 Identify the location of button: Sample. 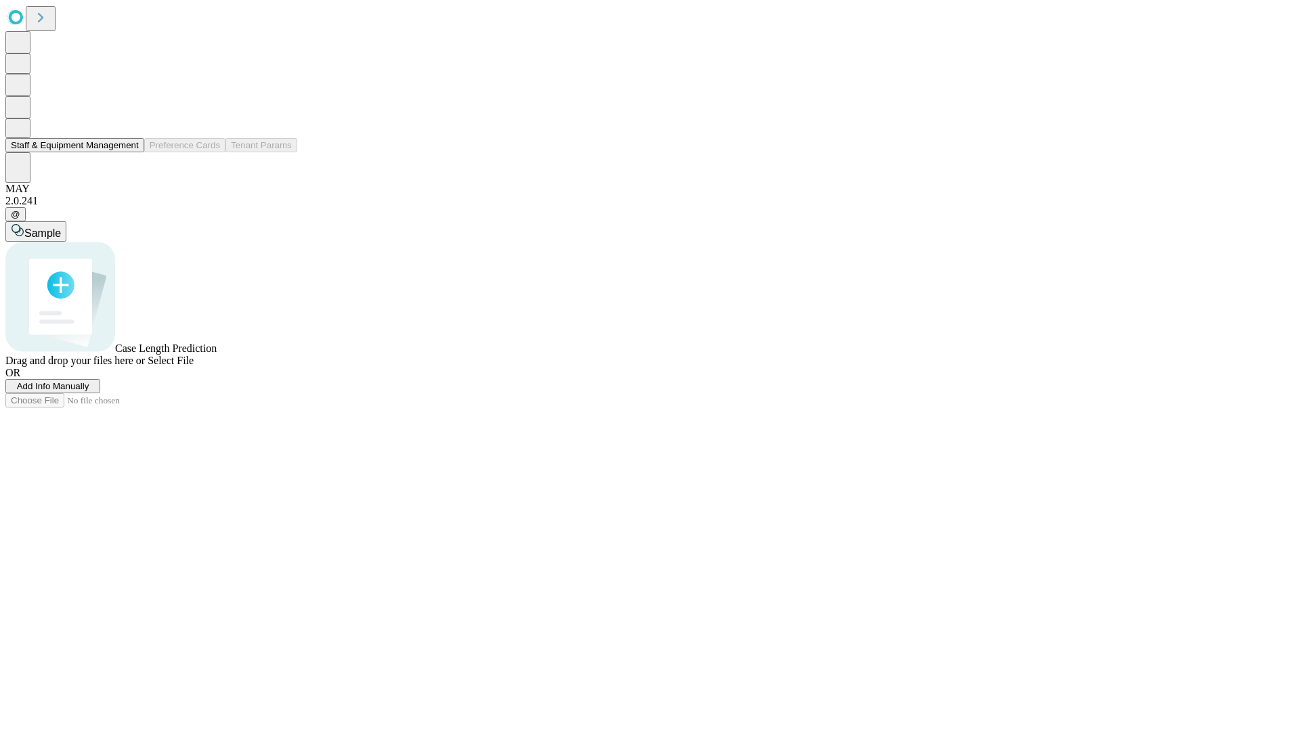
(36, 232).